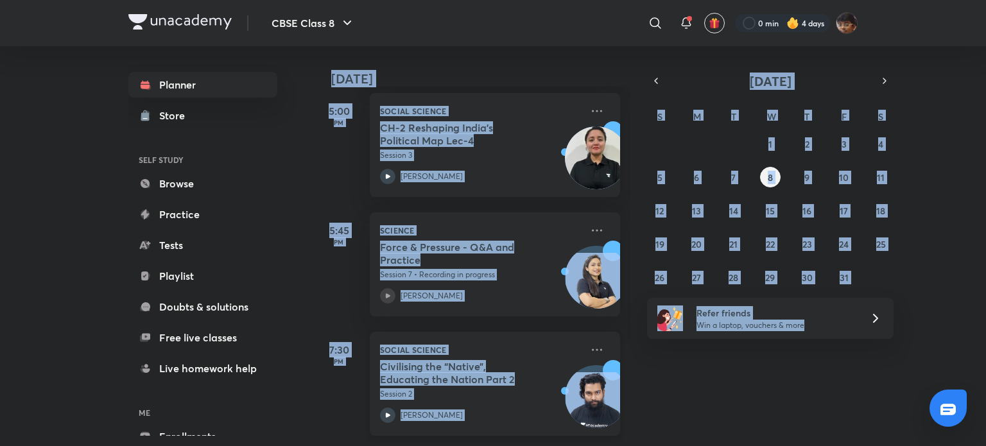 The image size is (986, 446). What do you see at coordinates (203, 214) in the screenshot?
I see `a: Practice` at bounding box center [203, 214].